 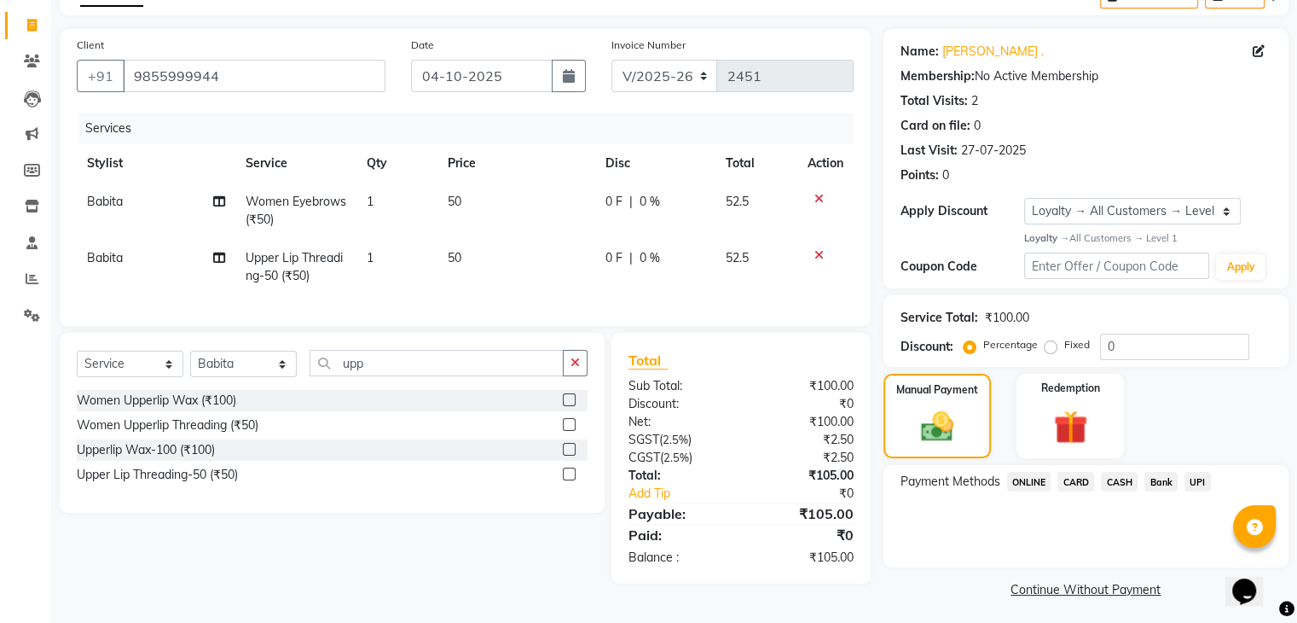 What do you see at coordinates (516, 163) in the screenshot?
I see `th: Price` at bounding box center [516, 163].